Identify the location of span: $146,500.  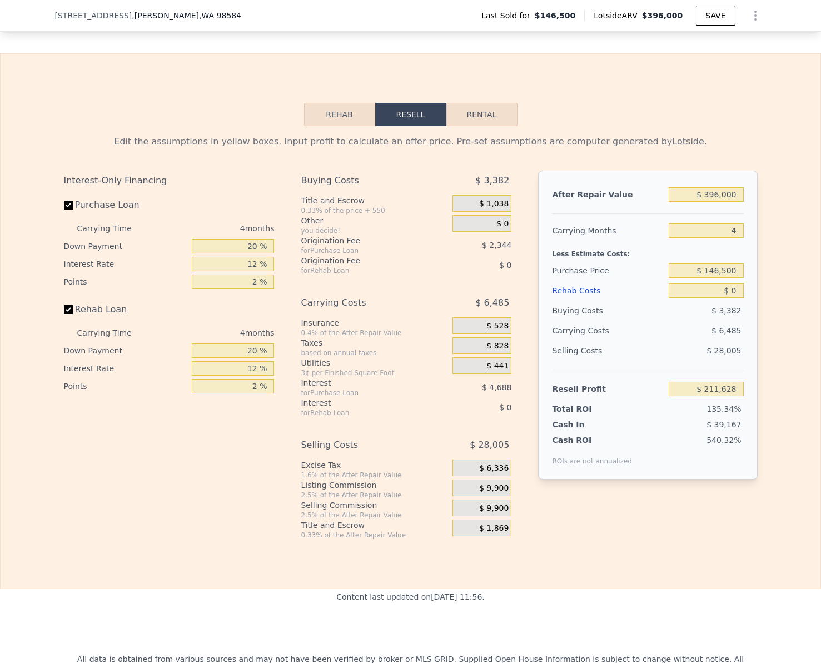
(555, 16).